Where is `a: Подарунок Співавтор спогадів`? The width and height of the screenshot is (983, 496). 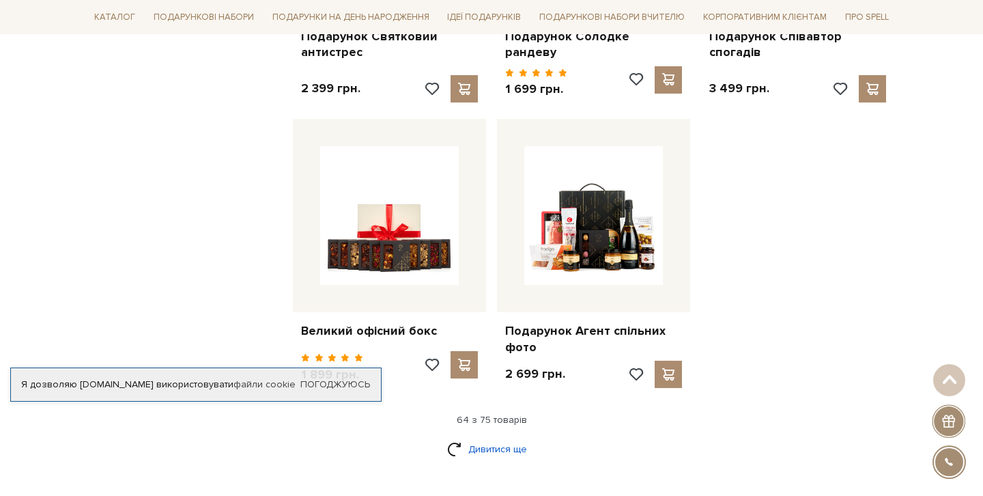 a: Подарунок Співавтор спогадів is located at coordinates (798, 44).